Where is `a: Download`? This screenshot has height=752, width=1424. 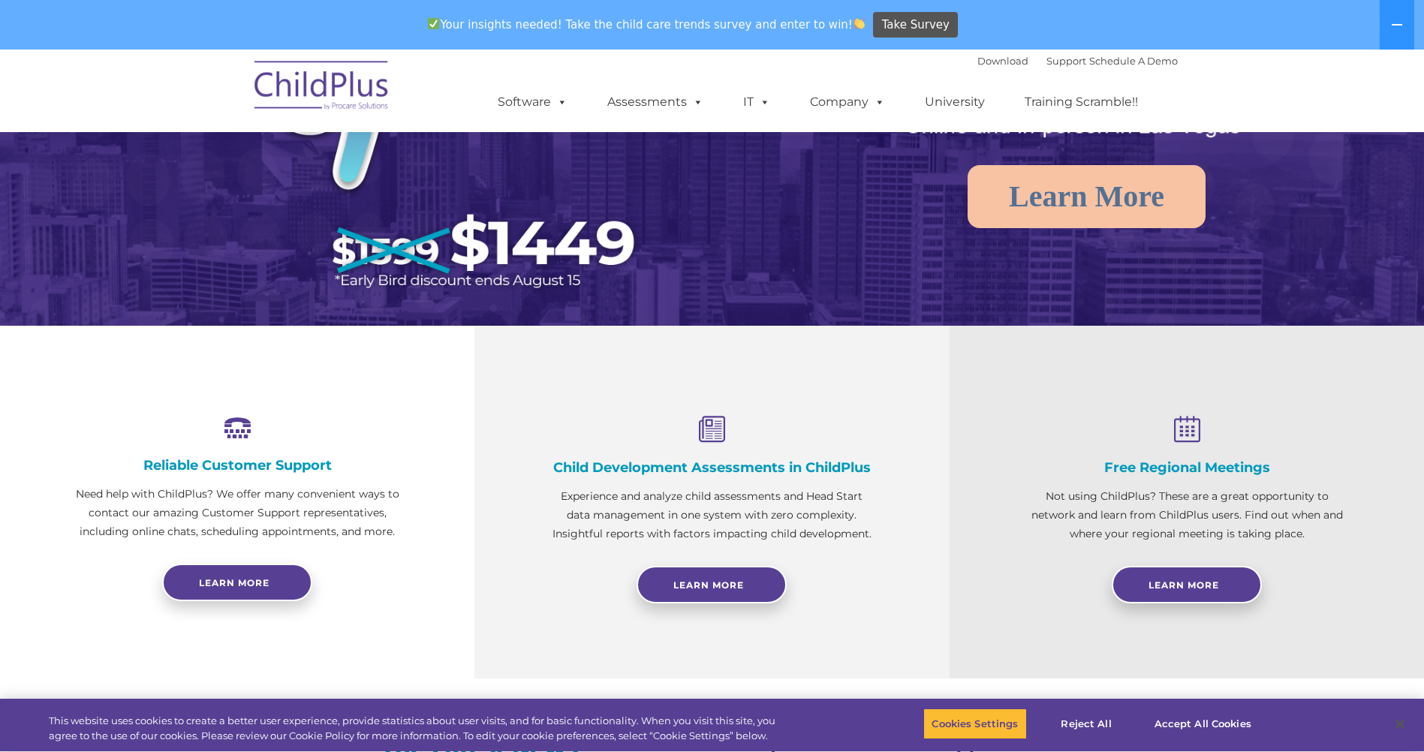
a: Download is located at coordinates (1003, 61).